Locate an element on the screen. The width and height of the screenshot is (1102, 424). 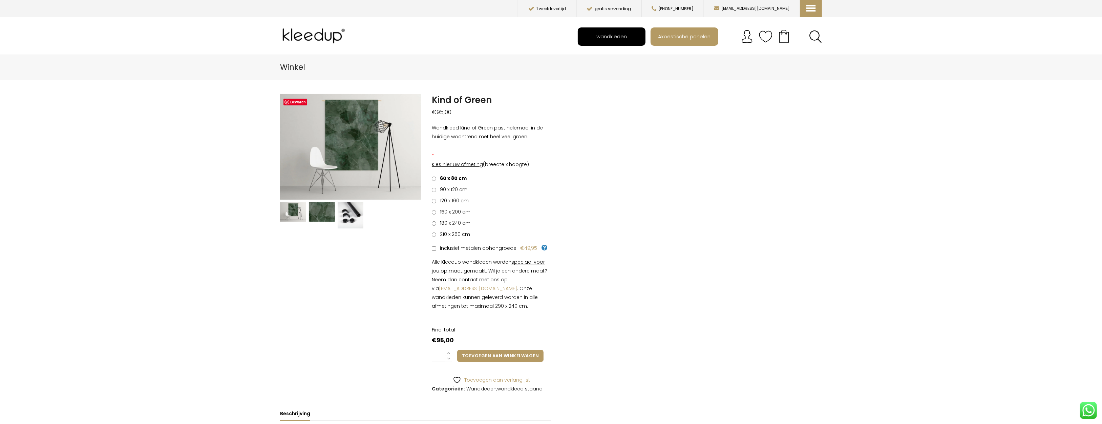
span: Categorieën: is located at coordinates (449, 389).